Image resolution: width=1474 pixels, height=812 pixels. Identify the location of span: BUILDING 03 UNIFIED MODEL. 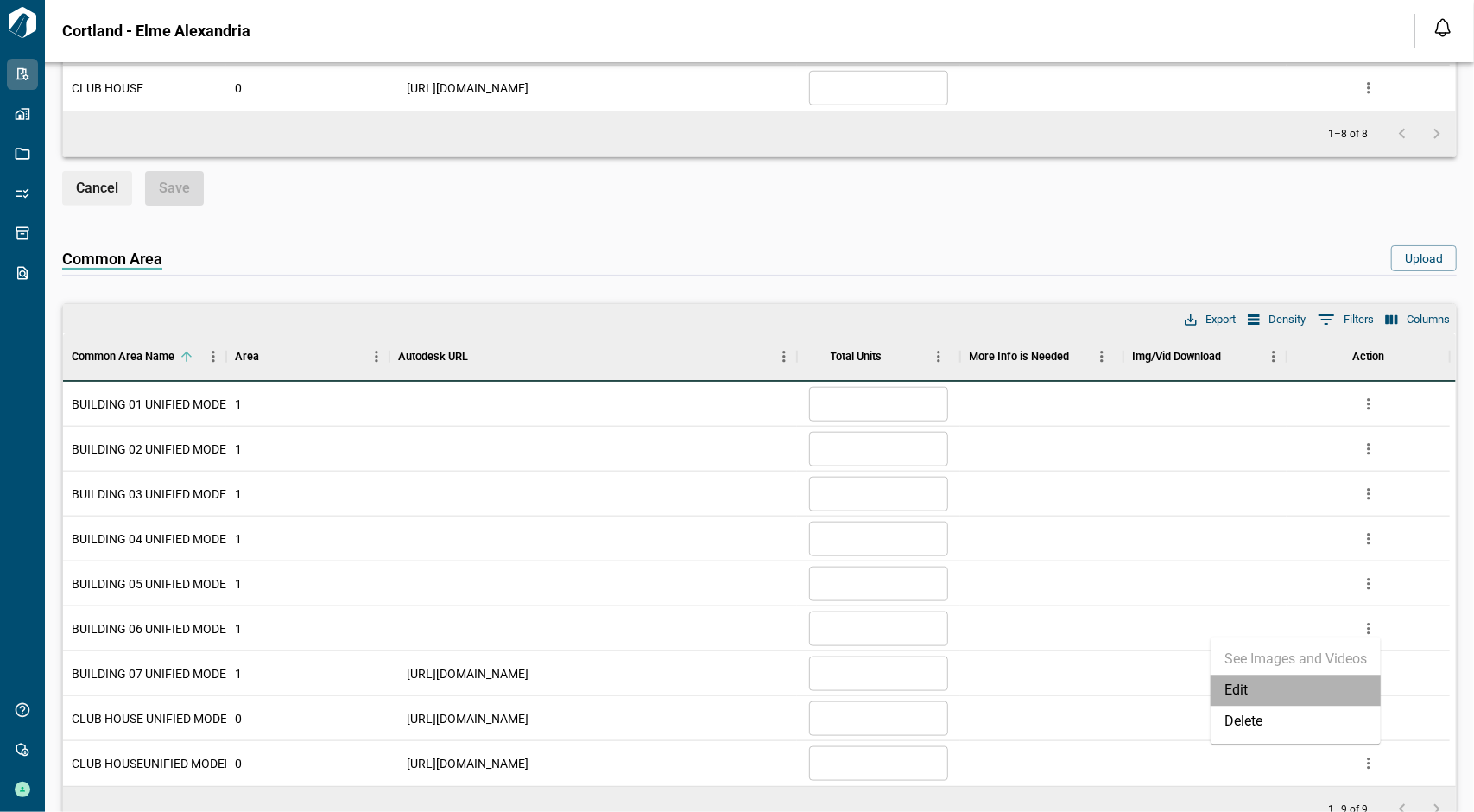
(152, 494).